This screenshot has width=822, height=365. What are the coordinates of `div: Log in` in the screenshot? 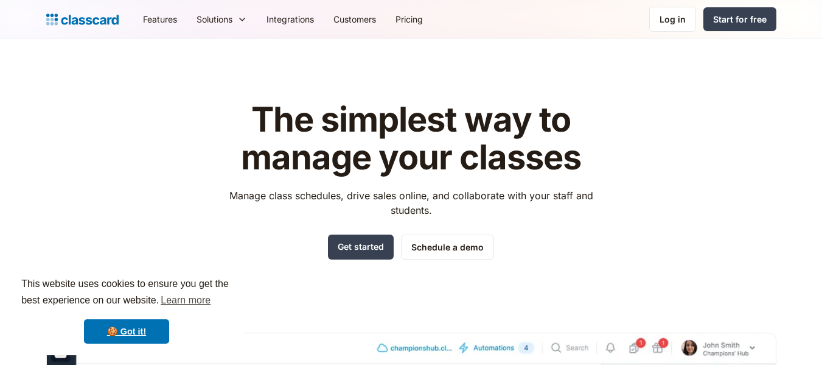 It's located at (673, 19).